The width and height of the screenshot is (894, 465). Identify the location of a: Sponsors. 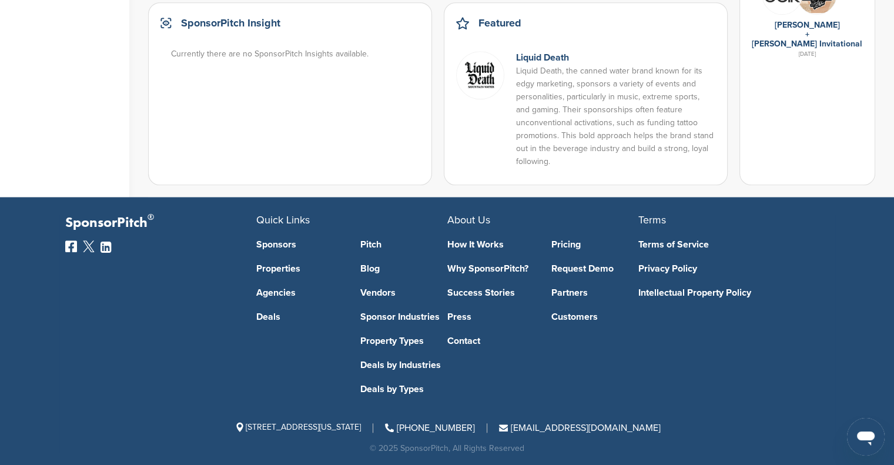
(300, 244).